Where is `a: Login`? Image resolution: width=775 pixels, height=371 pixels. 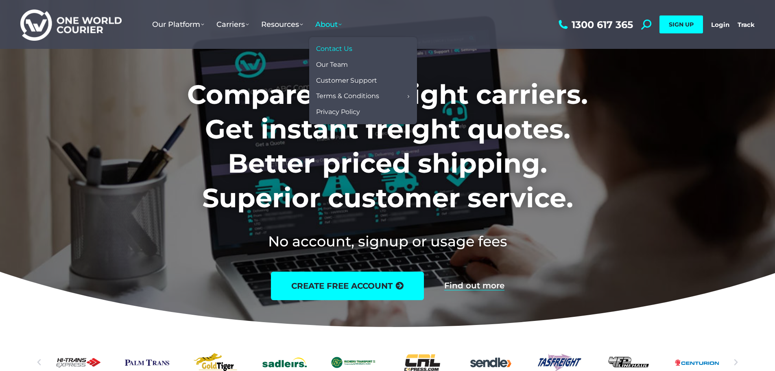
a: Login is located at coordinates (720, 24).